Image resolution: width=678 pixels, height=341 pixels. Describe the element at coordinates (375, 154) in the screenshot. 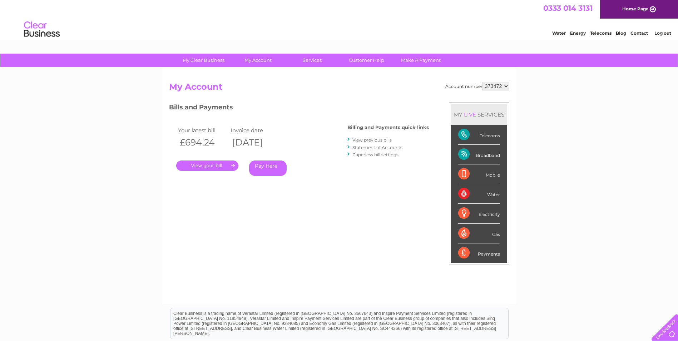

I see `a: Paperless bill settings` at that location.